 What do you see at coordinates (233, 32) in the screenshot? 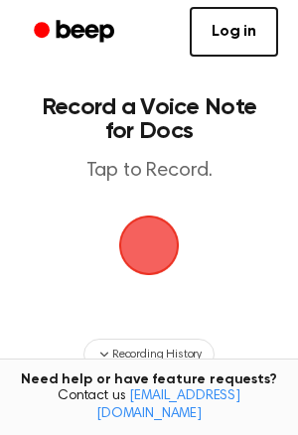
I see `a: Log in` at bounding box center [233, 32].